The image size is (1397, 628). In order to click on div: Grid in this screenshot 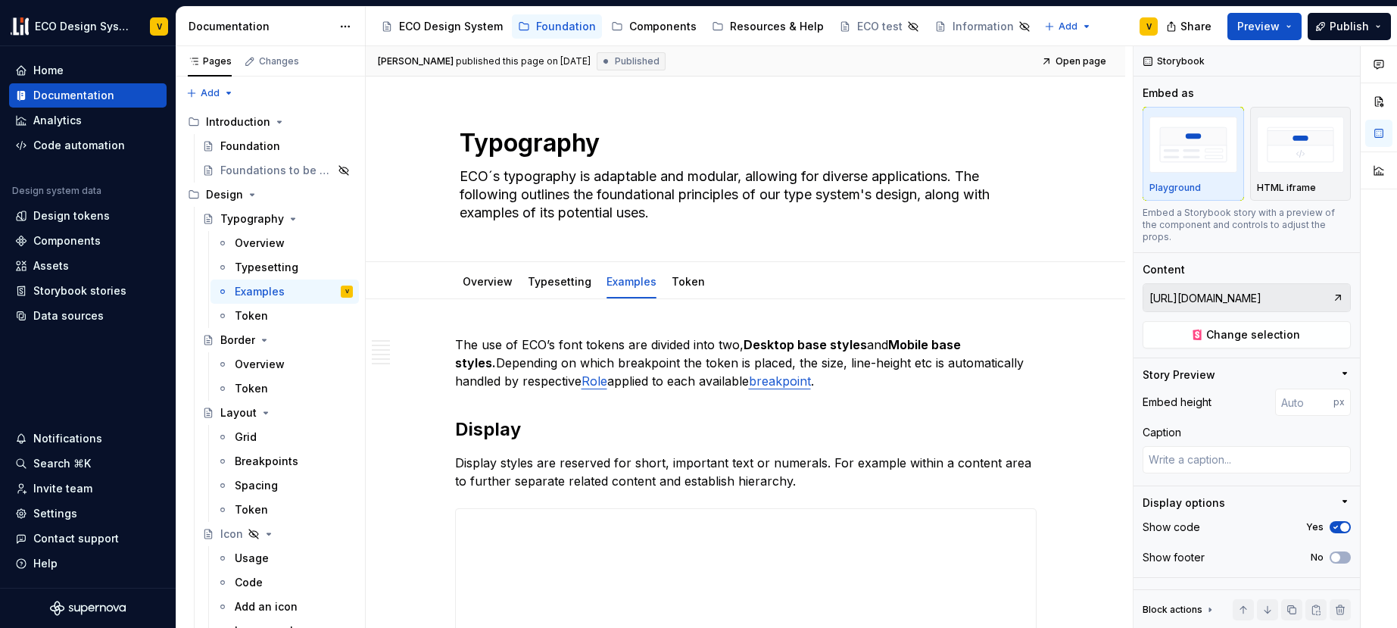, I will do `click(245, 437)`.